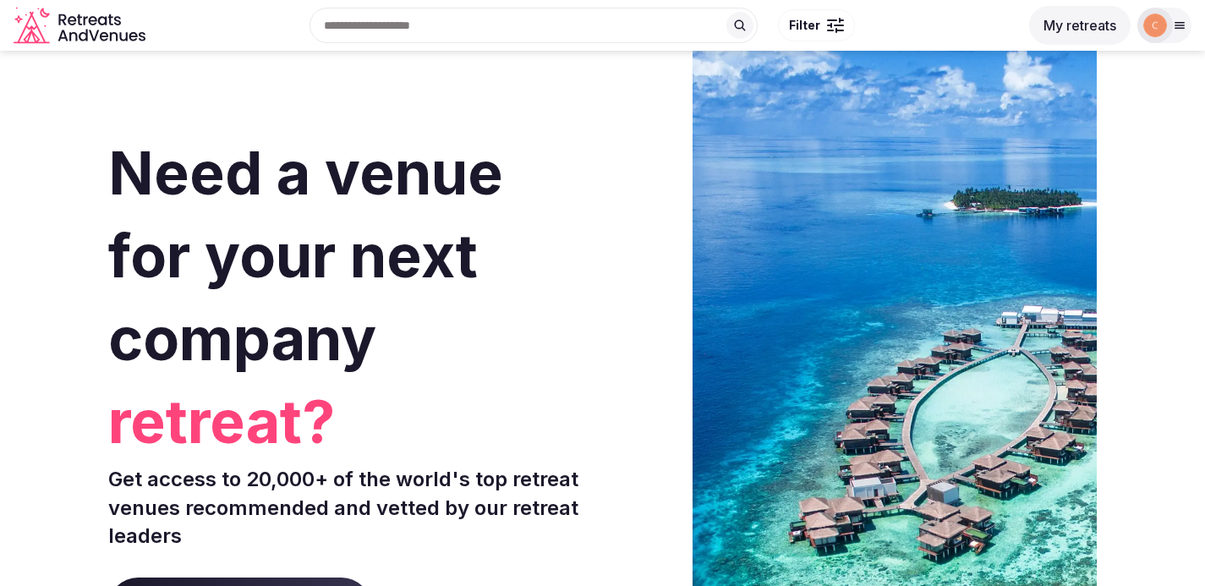 The height and width of the screenshot is (586, 1205). Describe the element at coordinates (352, 507) in the screenshot. I see `p: Get access to 20,000+ of the world's top retreat venues recommended and vetted by our retreat lea...` at that location.